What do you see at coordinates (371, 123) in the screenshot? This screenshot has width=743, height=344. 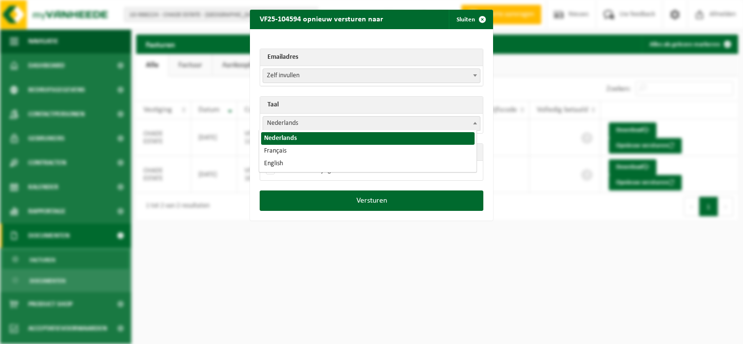 I see `span: Nederlands` at bounding box center [371, 123].